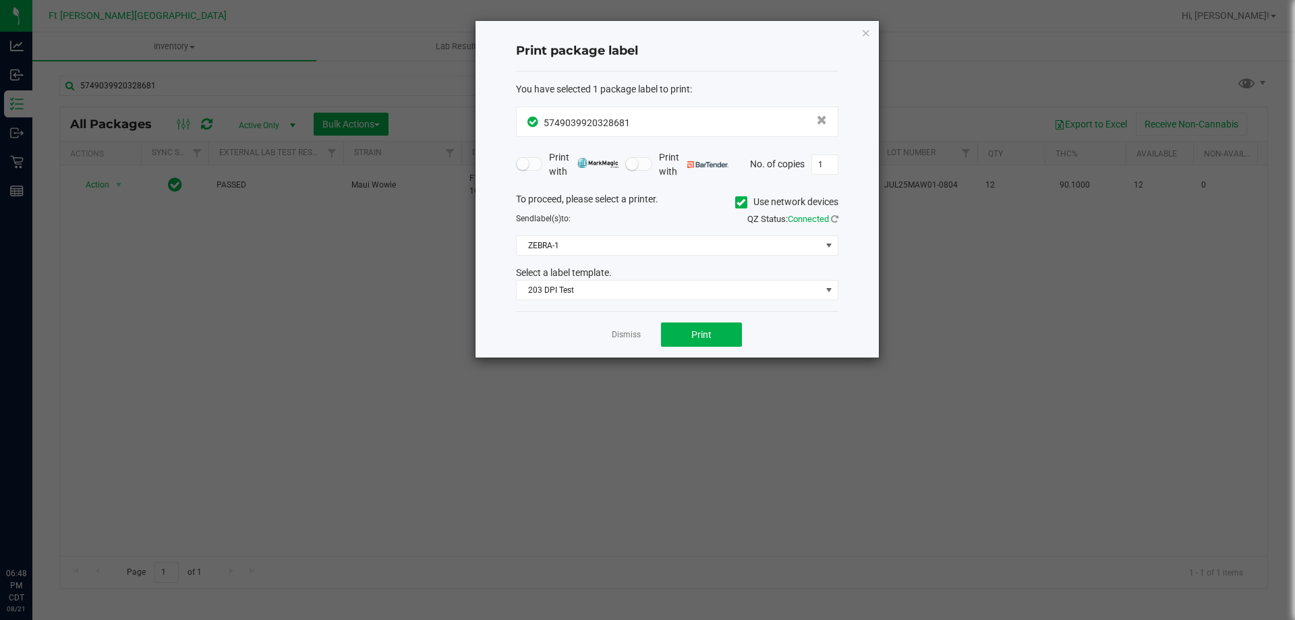  What do you see at coordinates (707, 165) in the screenshot?
I see `img: bartender.png` at bounding box center [707, 165].